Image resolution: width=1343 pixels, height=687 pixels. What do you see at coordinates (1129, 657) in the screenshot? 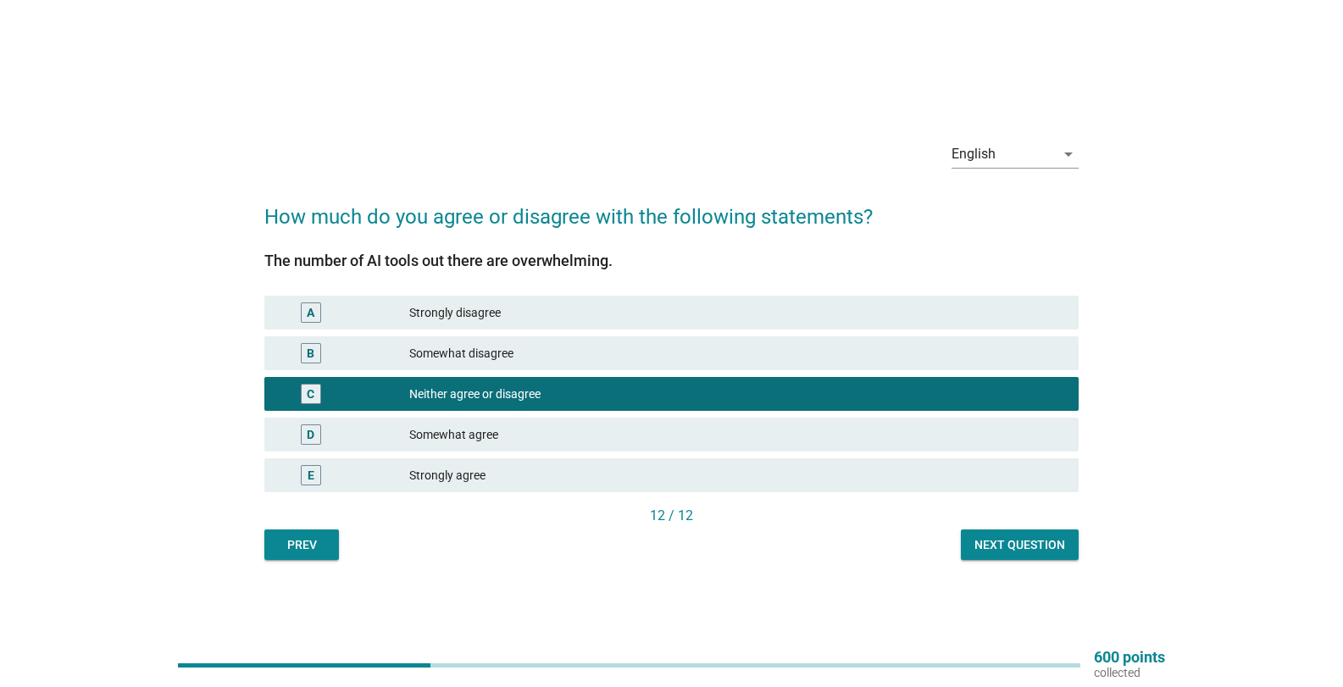
I see `p: 600 points` at bounding box center [1129, 657].